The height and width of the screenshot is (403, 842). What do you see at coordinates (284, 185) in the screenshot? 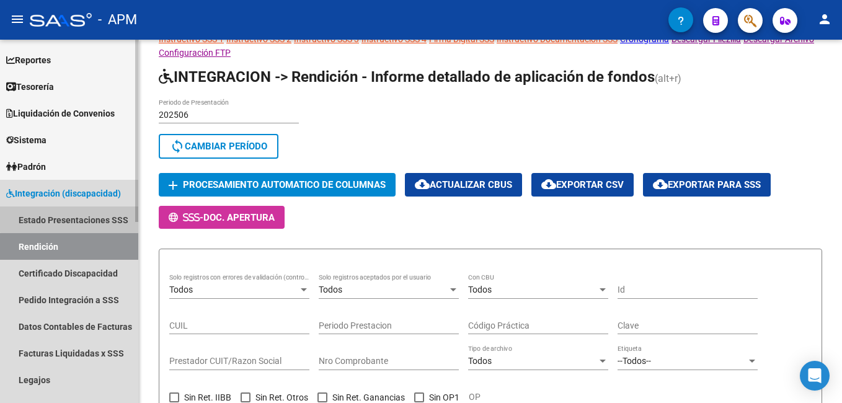
I see `span: Procesamiento automatico de columnas` at bounding box center [284, 185].